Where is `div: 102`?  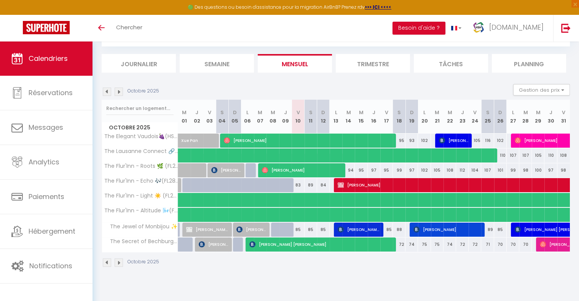
div: 102 is located at coordinates (424, 170).